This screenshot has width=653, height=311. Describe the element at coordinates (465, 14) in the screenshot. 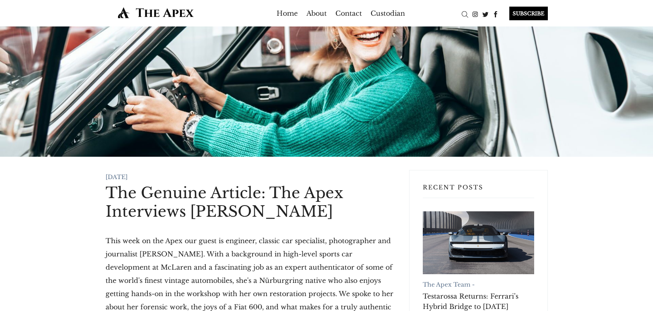

I see `a: Search` at that location.